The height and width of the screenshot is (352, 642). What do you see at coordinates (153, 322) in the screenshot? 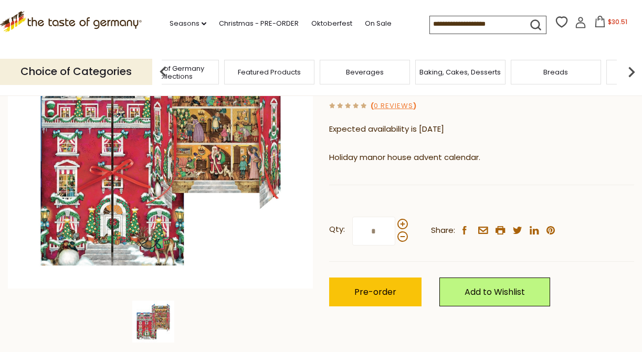
I see `img: Windel Manor House Advent Calendar` at bounding box center [153, 322].